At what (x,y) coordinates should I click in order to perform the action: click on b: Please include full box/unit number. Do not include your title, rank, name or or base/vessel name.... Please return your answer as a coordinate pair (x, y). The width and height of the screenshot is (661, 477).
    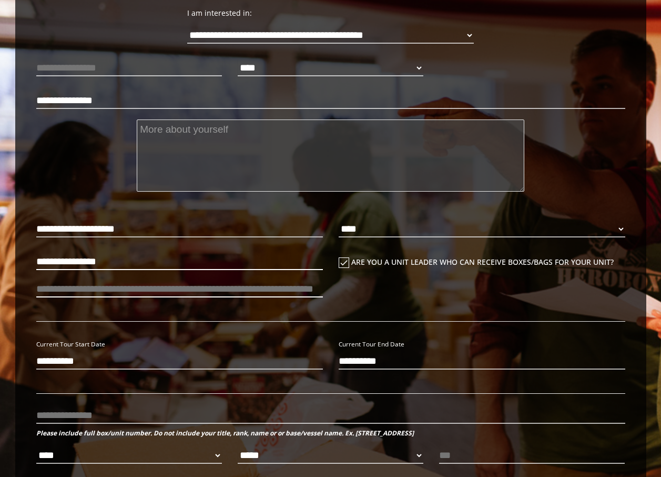
    Looking at the image, I should click on (225, 432).